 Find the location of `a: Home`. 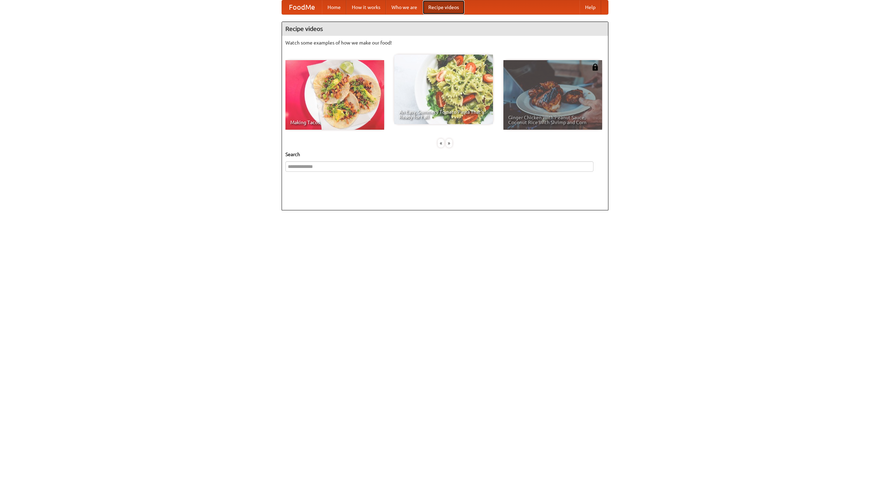

a: Home is located at coordinates (334, 7).